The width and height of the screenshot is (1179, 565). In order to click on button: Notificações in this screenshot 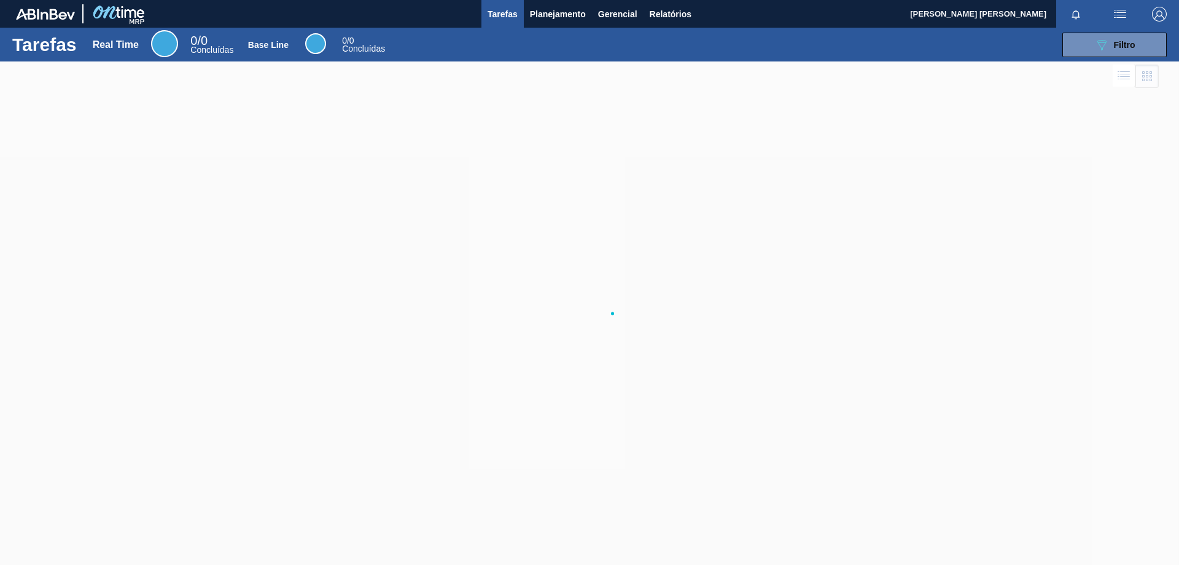, I will do `click(1076, 14)`.